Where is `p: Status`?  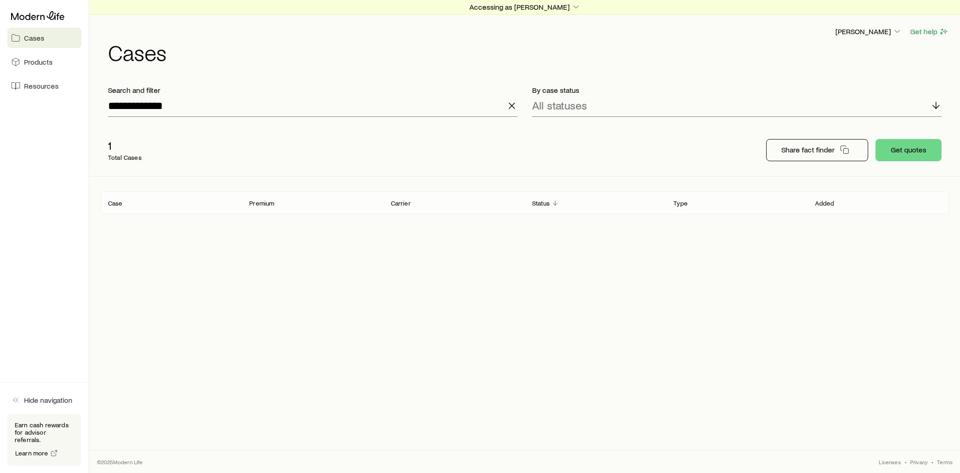
p: Status is located at coordinates (541, 203).